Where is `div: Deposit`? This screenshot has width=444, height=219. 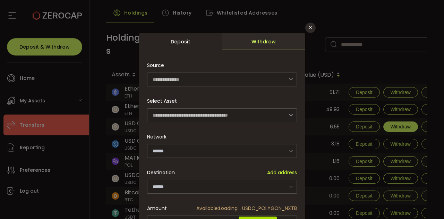
div: Deposit is located at coordinates (180, 42).